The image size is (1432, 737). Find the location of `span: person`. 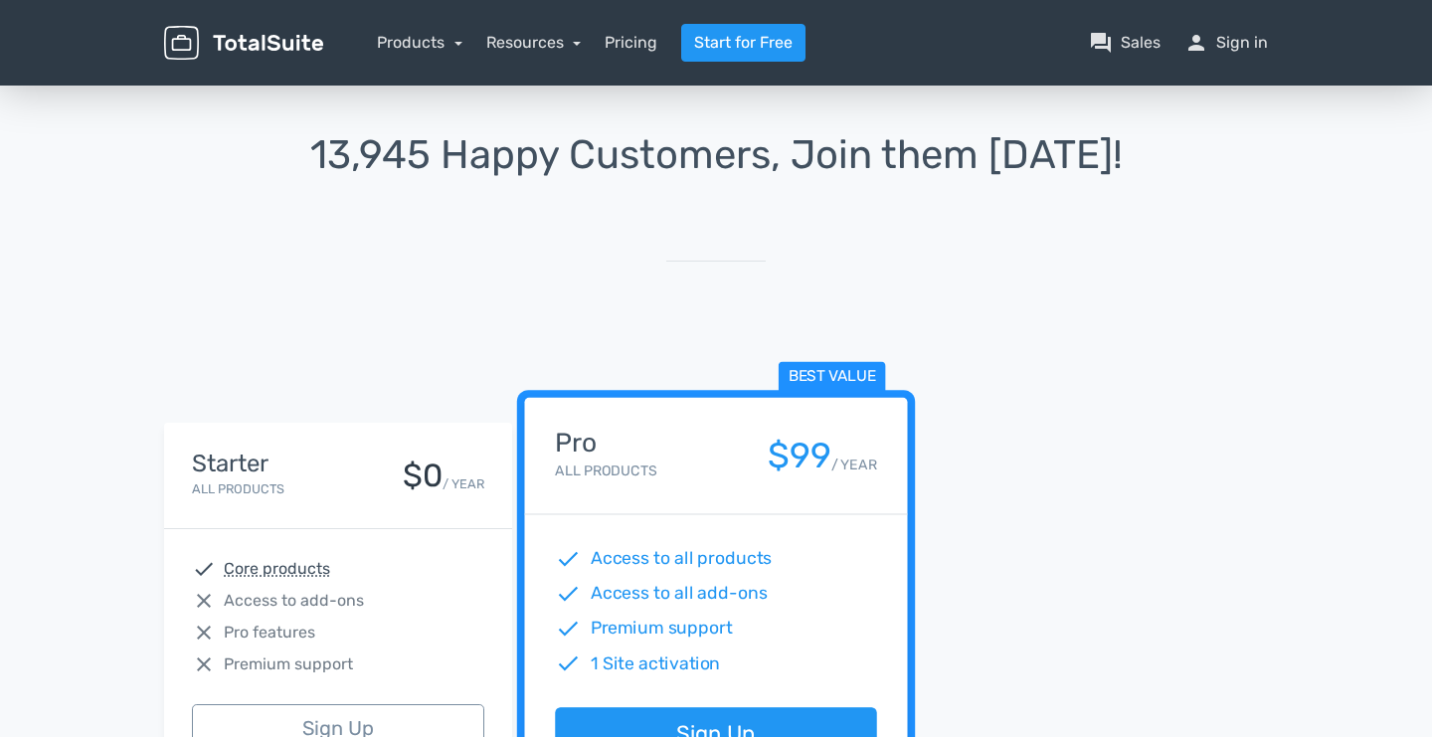

span: person is located at coordinates (1197, 43).